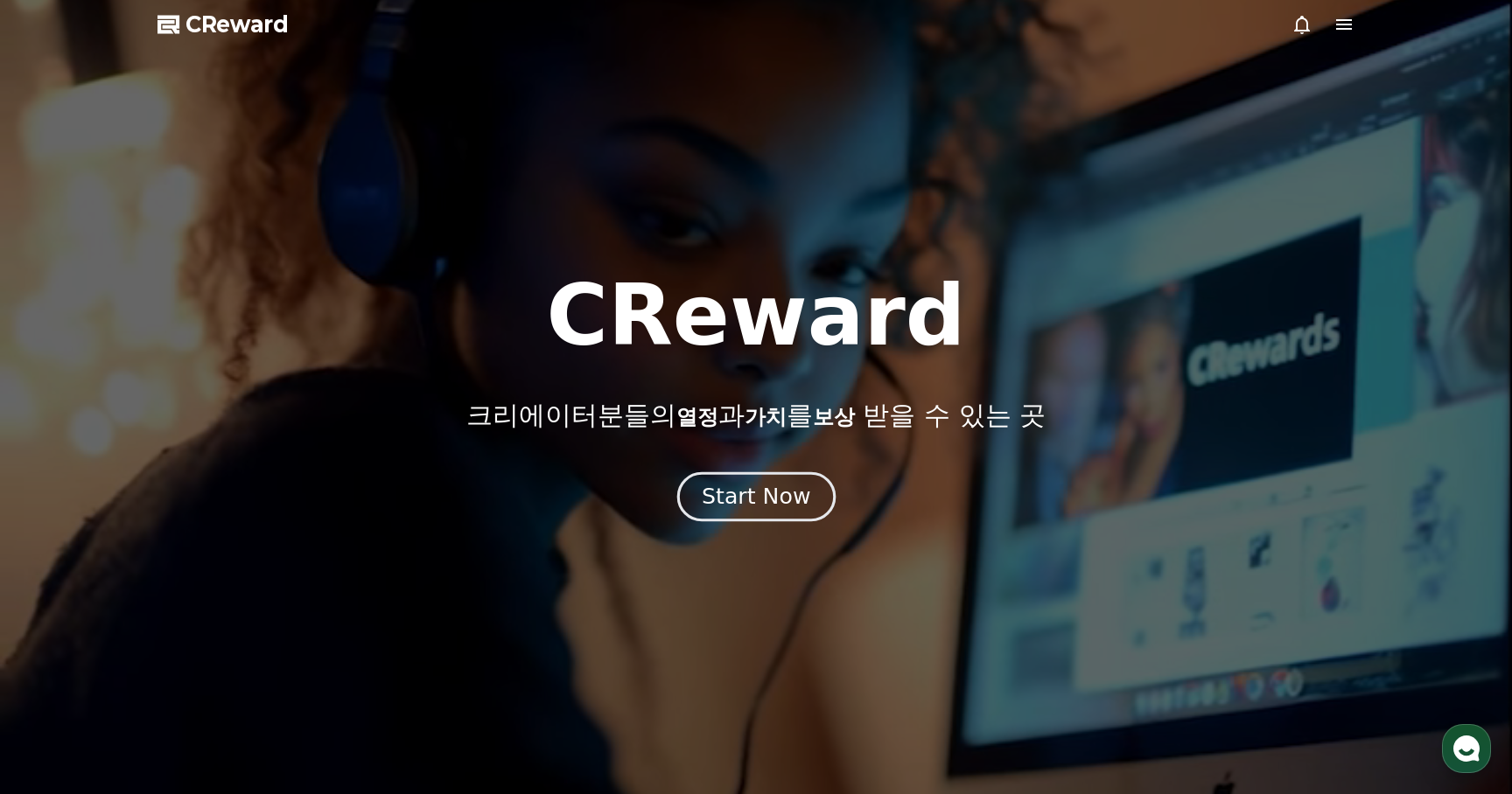  I want to click on button: Start Now, so click(756, 496).